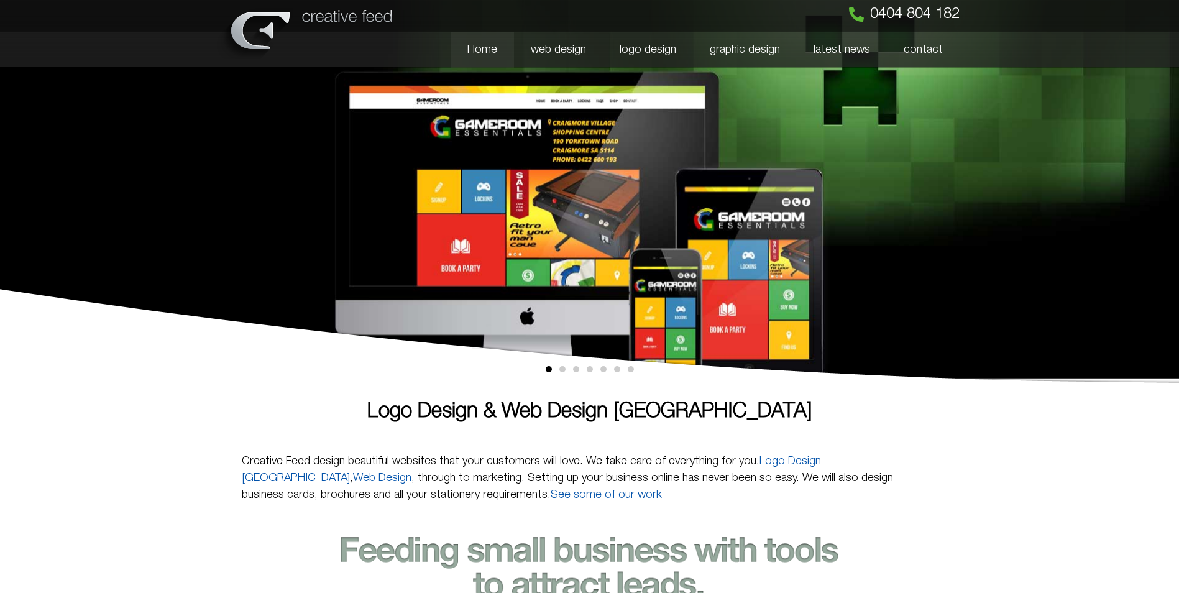 The width and height of the screenshot is (1179, 593). Describe the element at coordinates (576, 369) in the screenshot. I see `span: Go to slide 3` at that location.